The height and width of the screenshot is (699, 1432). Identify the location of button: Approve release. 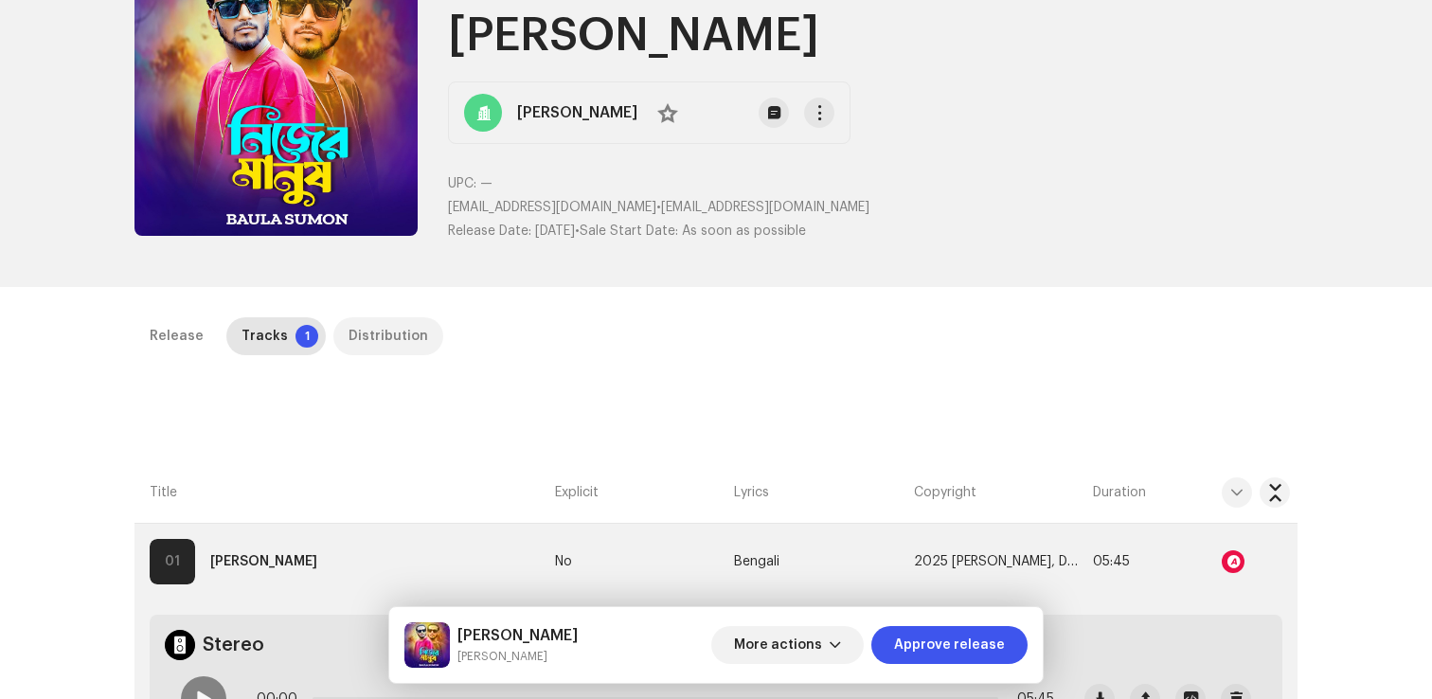
(949, 645).